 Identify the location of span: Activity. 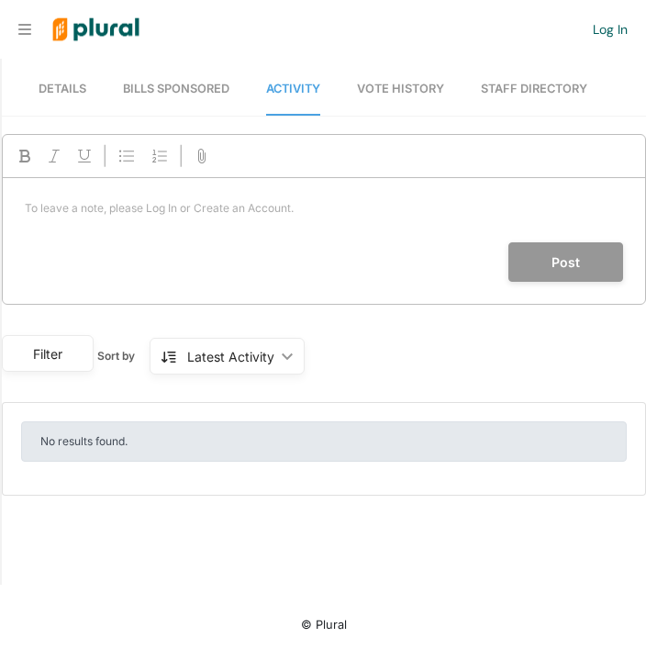
(293, 88).